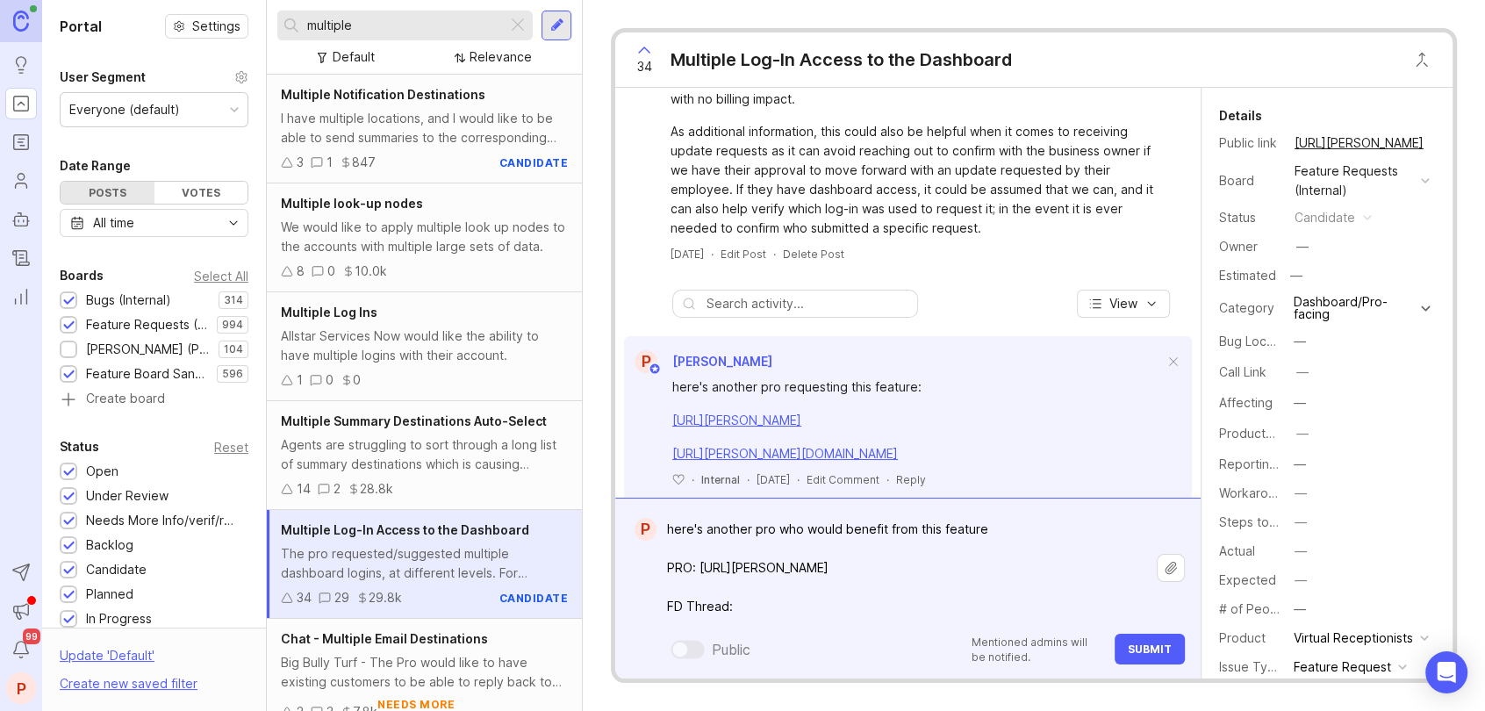 This screenshot has width=1485, height=711. I want to click on div: Default, so click(354, 57).